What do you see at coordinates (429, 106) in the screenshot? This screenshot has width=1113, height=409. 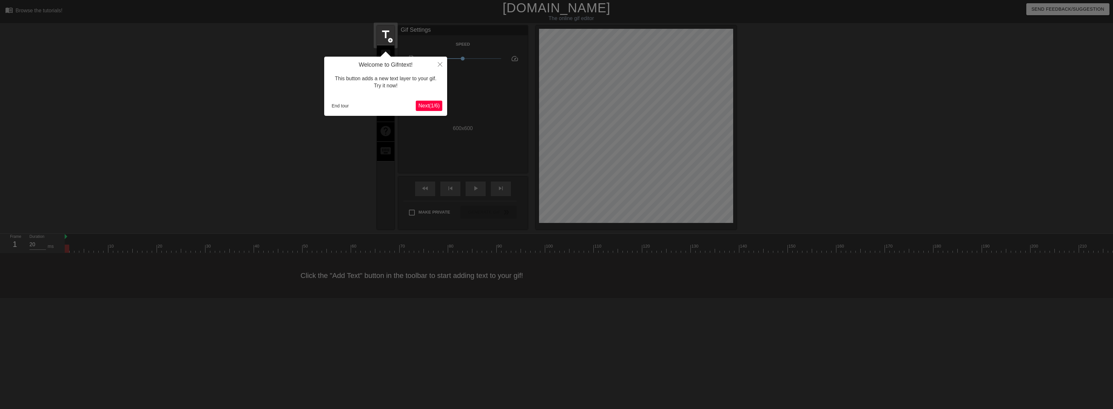 I see `button: Next` at bounding box center [429, 106].